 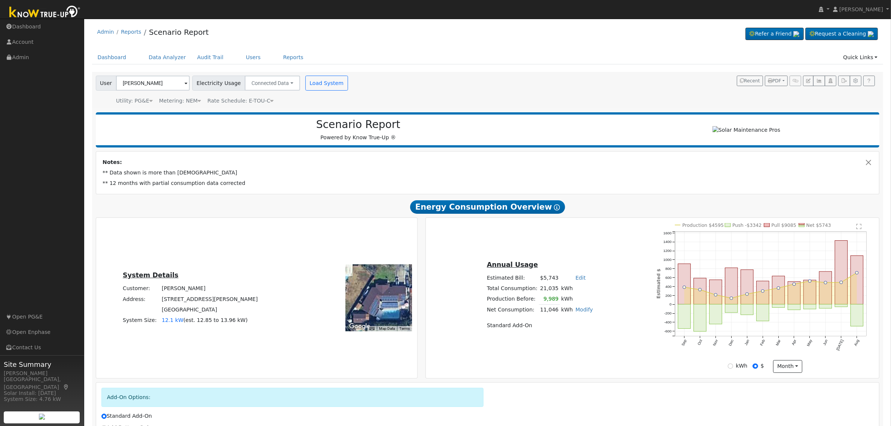 What do you see at coordinates (42, 399) in the screenshot?
I see `div: System Size: 4.76 kW` at bounding box center [42, 399].